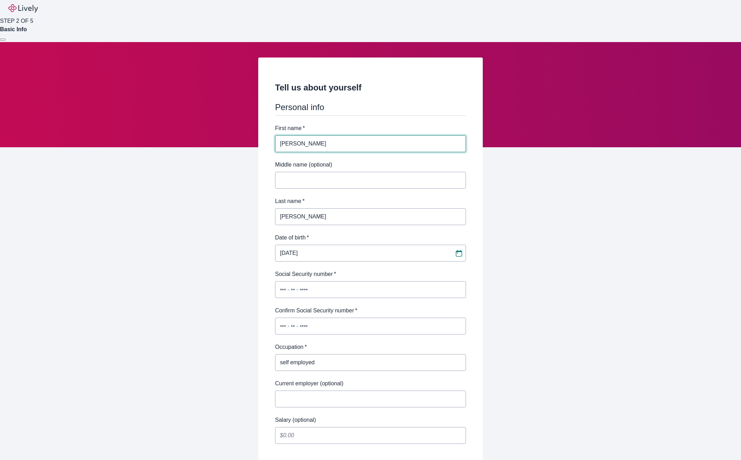  Describe the element at coordinates (370, 107) in the screenshot. I see `h3: Personal info` at that location.